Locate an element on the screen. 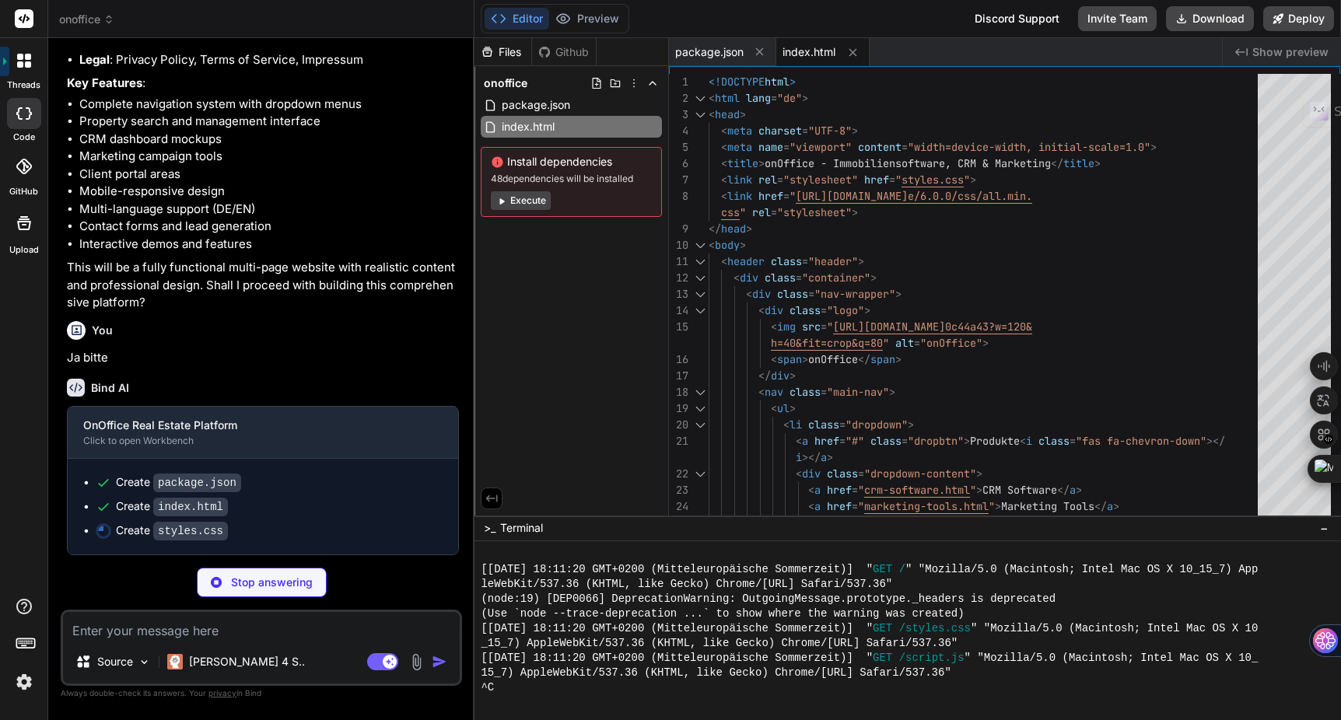 This screenshot has width=1341, height=720. span: crm-software.html is located at coordinates (917, 490).